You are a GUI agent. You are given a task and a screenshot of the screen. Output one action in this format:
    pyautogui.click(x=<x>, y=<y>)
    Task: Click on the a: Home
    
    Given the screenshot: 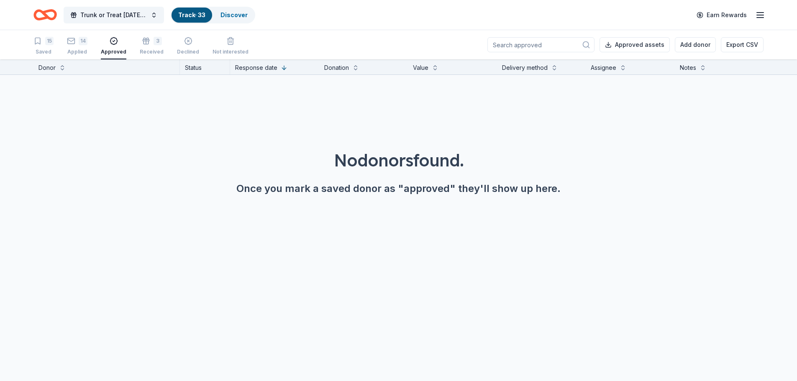 What is the action you would take?
    pyautogui.click(x=45, y=15)
    